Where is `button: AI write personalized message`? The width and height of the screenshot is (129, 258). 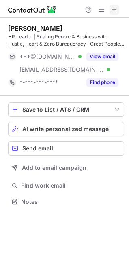
button: AI write personalized message is located at coordinates (66, 129).